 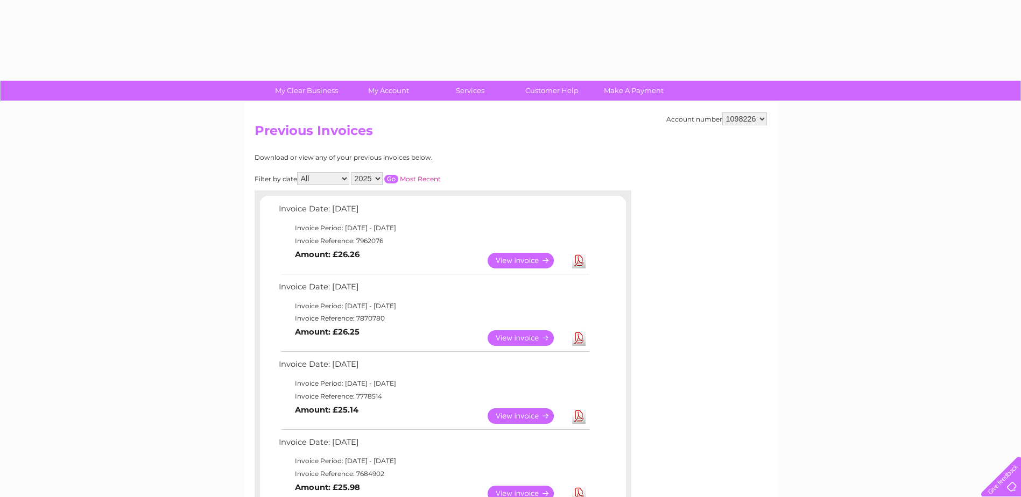 What do you see at coordinates (433, 319) in the screenshot?
I see `td: Invoice Reference: 7870780` at bounding box center [433, 319].